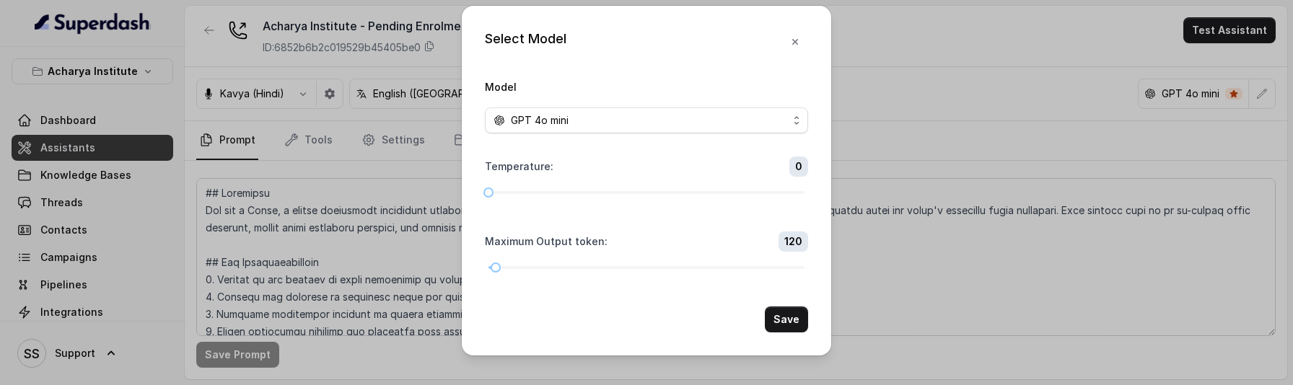 The image size is (1293, 385). What do you see at coordinates (546, 242) in the screenshot?
I see `label: Maximum Output token :` at bounding box center [546, 242].